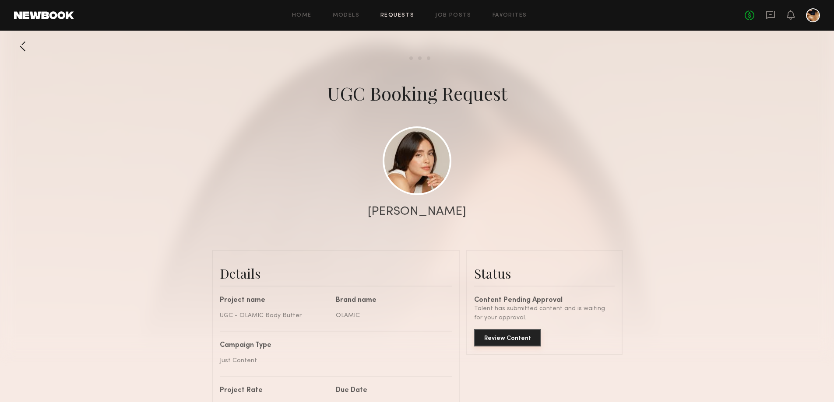 The image size is (834, 402). I want to click on div: Content Pending Approval, so click(544, 301).